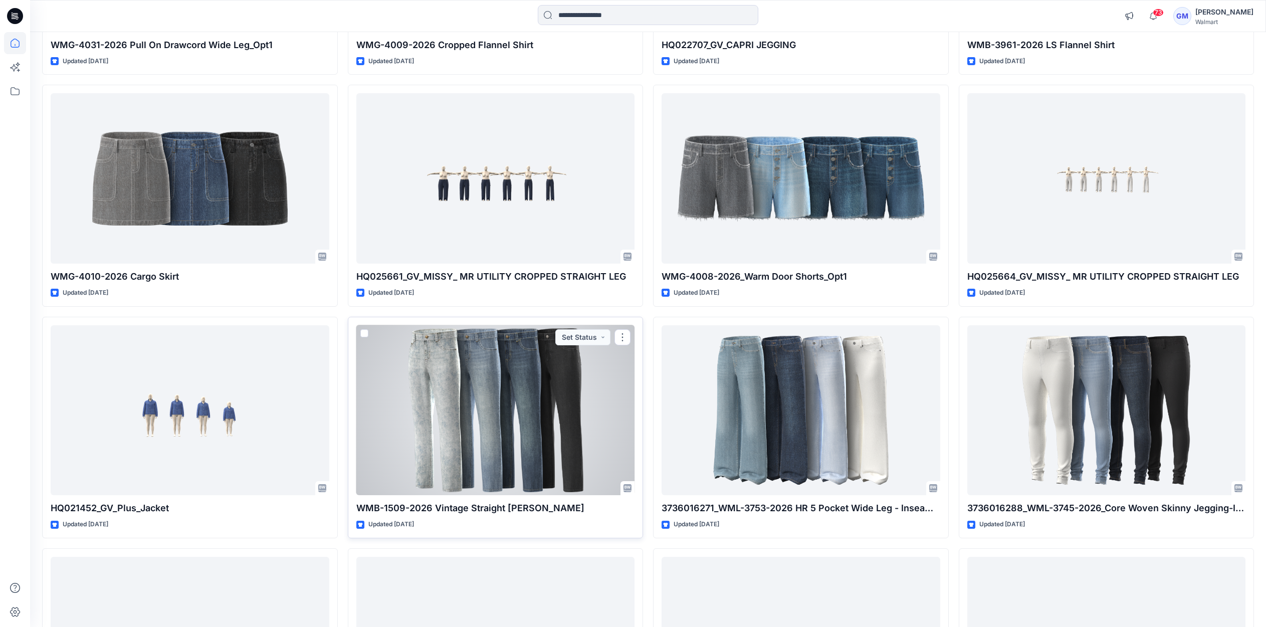 This screenshot has width=1266, height=627. I want to click on a: WMB-1509-2026 Vintage Straight Jean, so click(496, 410).